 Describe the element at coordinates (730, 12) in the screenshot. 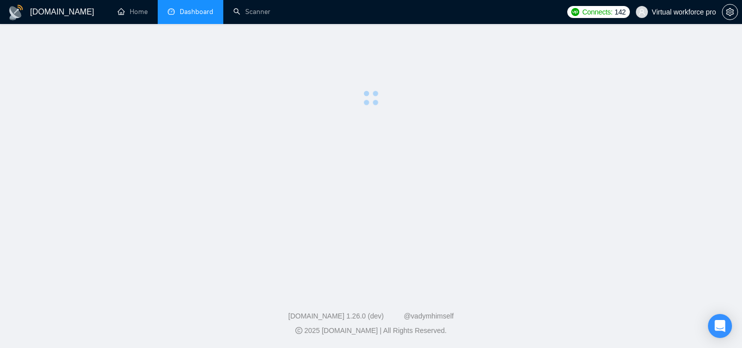

I see `button: setting` at that location.